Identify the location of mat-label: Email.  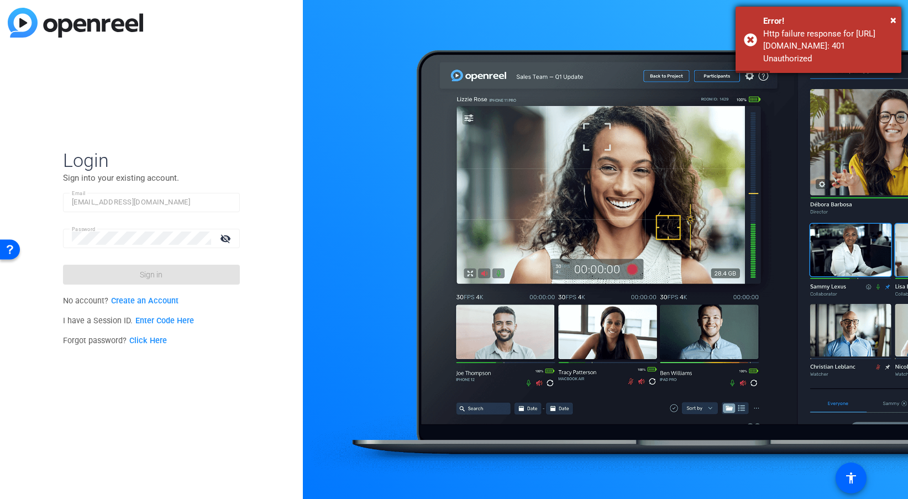
(78, 193).